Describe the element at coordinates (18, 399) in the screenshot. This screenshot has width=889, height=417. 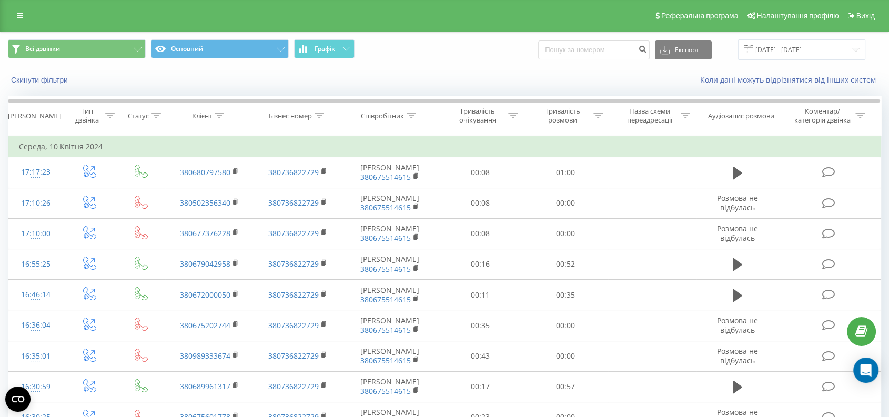
I see `button: Open CMP widget` at that location.